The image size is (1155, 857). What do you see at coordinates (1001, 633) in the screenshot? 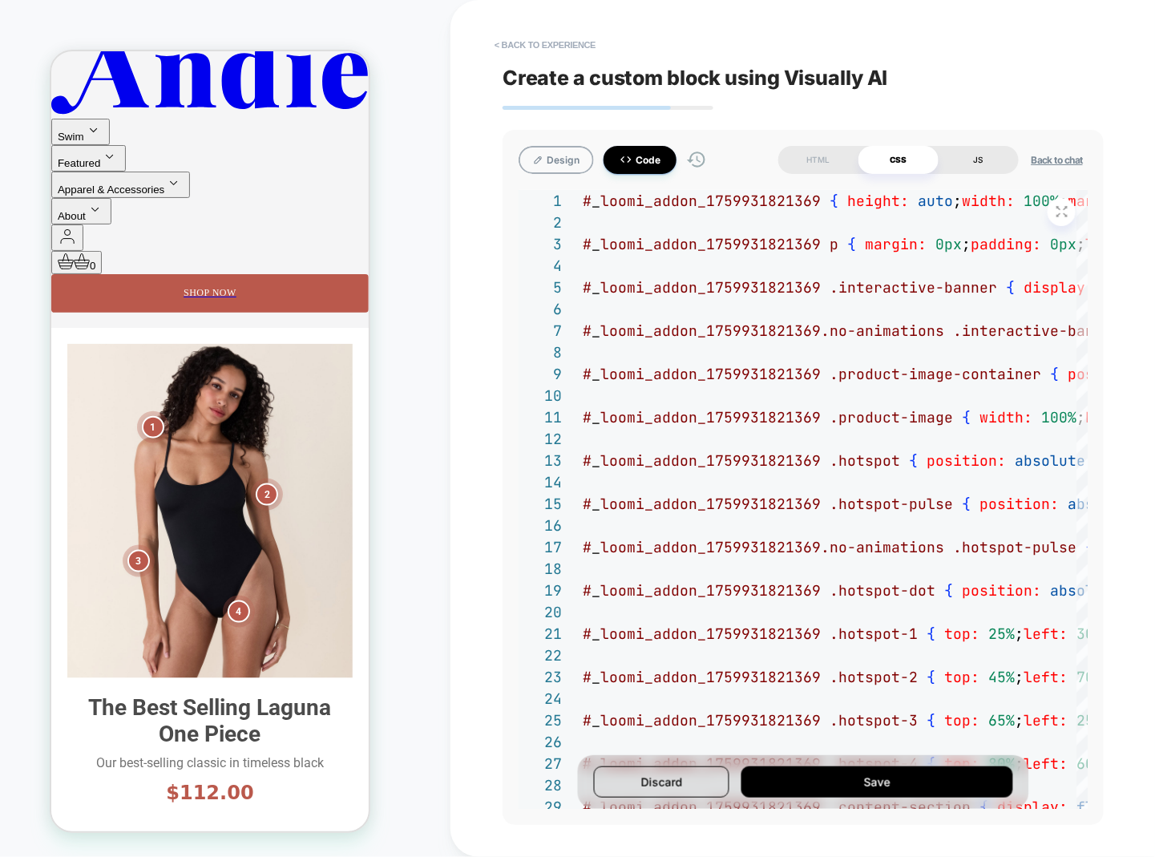
I see `span: 25%` at bounding box center [1001, 633].